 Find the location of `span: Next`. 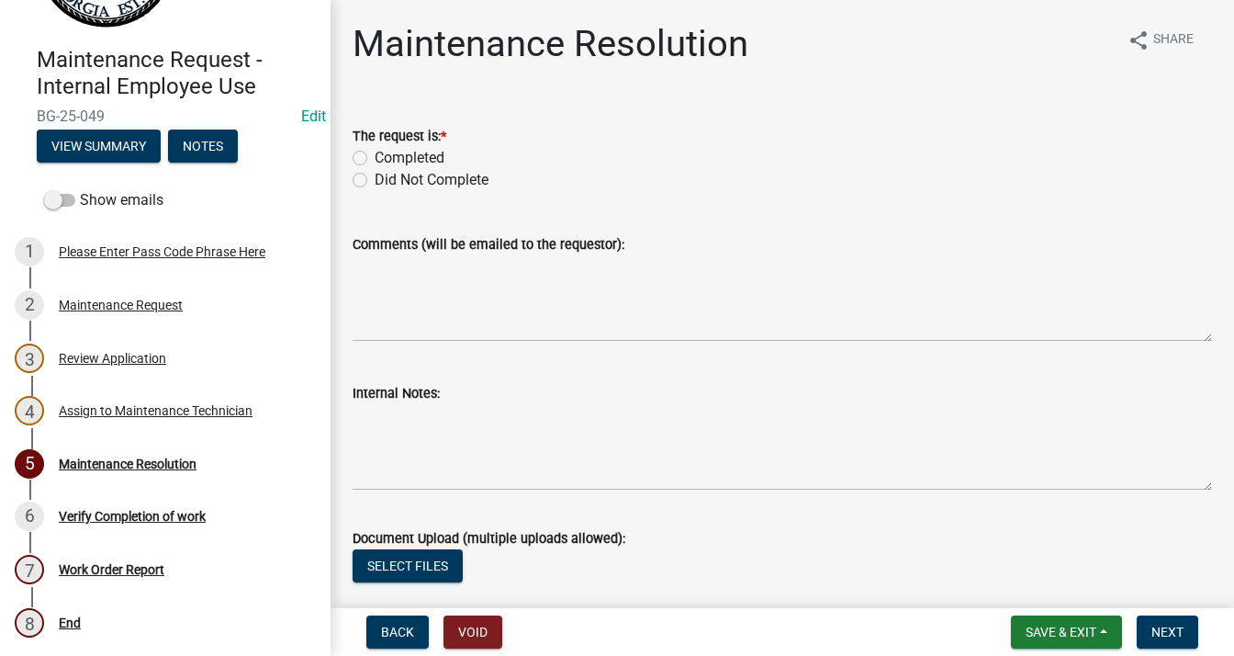

span: Next is located at coordinates (1167, 632).